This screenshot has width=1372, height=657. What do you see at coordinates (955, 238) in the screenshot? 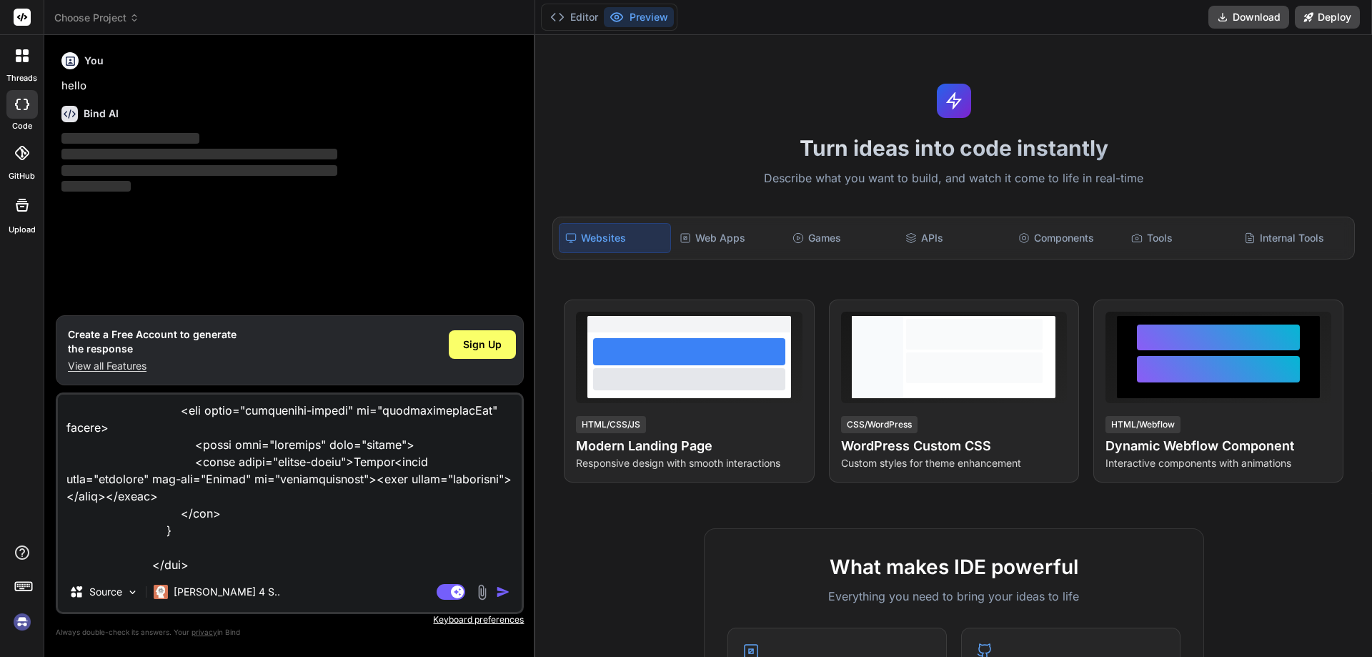
I see `div: APIs` at bounding box center [955, 238].